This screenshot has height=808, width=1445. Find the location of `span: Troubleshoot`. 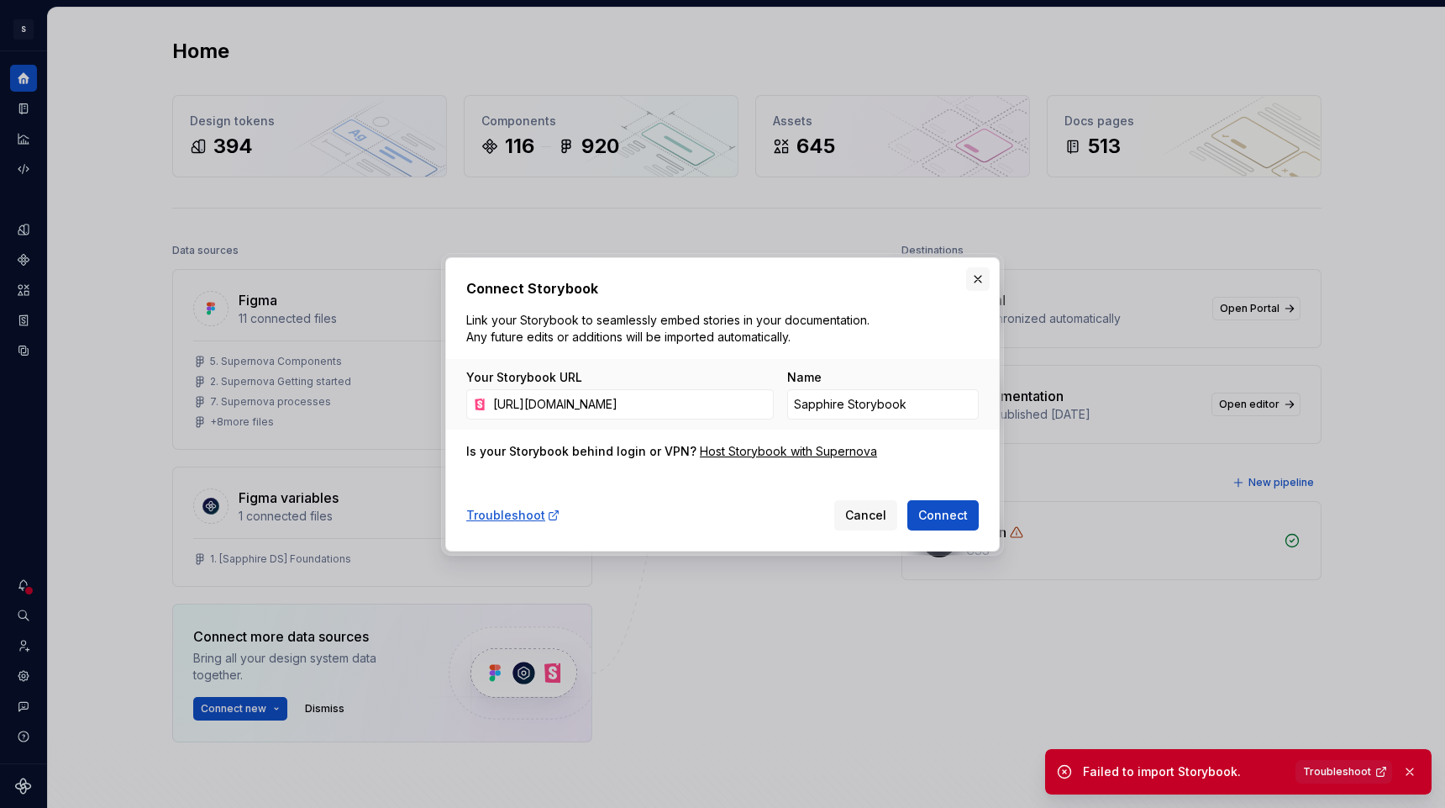

span: Troubleshoot is located at coordinates (1337, 771).